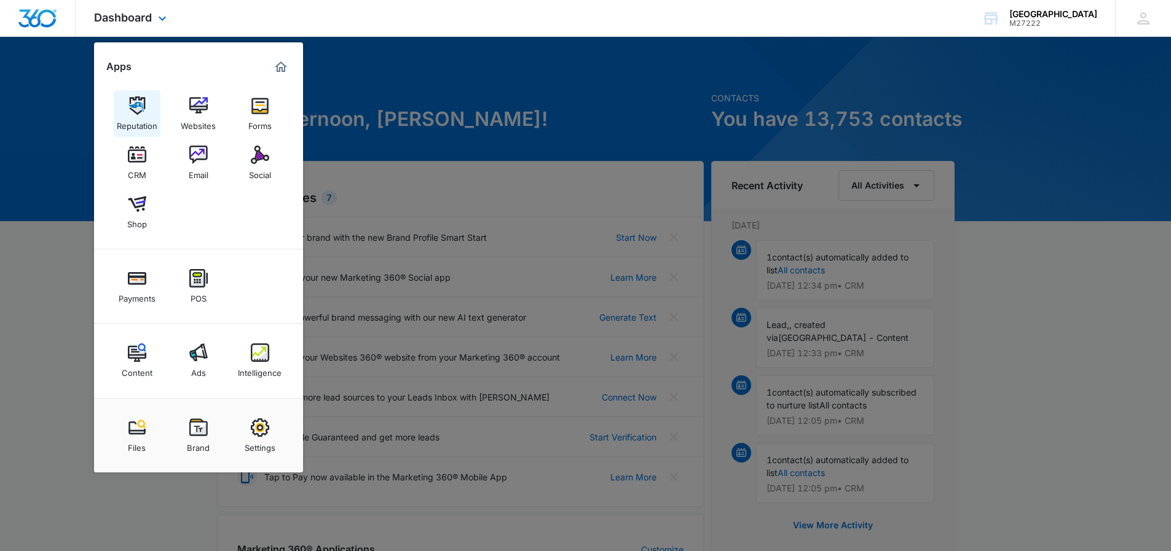 Image resolution: width=1171 pixels, height=551 pixels. What do you see at coordinates (136, 445) in the screenshot?
I see `div: Files` at bounding box center [136, 445].